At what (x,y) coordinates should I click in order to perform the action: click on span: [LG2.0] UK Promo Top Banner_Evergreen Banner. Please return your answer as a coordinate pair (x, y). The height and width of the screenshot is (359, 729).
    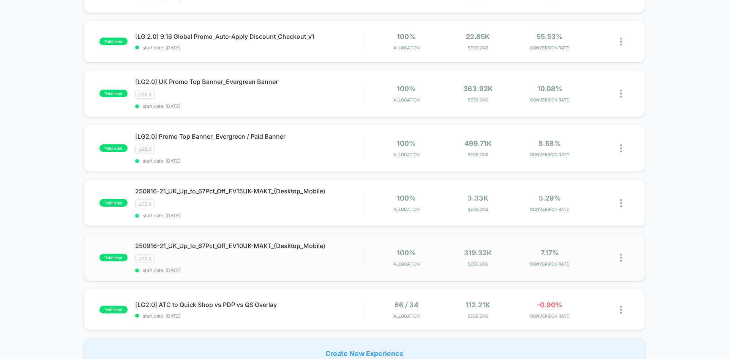
    Looking at the image, I should click on (249, 82).